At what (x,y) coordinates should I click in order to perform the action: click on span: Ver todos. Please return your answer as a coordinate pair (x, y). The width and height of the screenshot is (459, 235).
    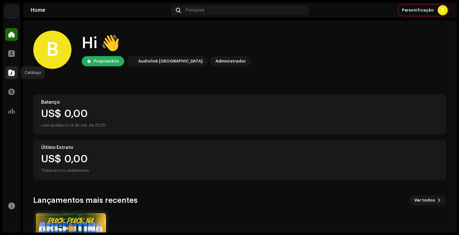
    Looking at the image, I should click on (425, 200).